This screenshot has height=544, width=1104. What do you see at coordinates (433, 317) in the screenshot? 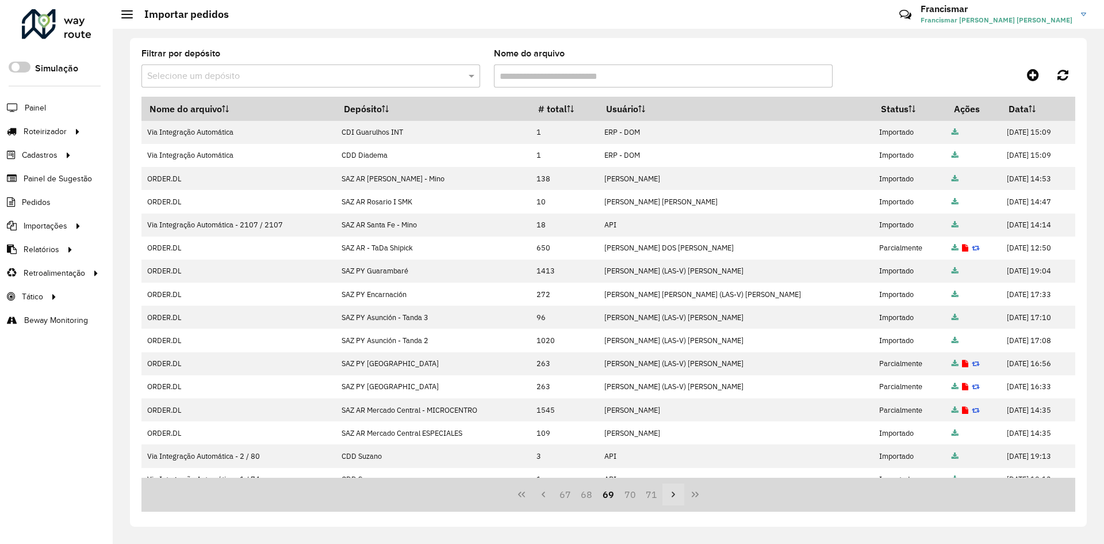
I see `td: SAZ PY Asunción - Tanda 3` at bounding box center [433, 317].